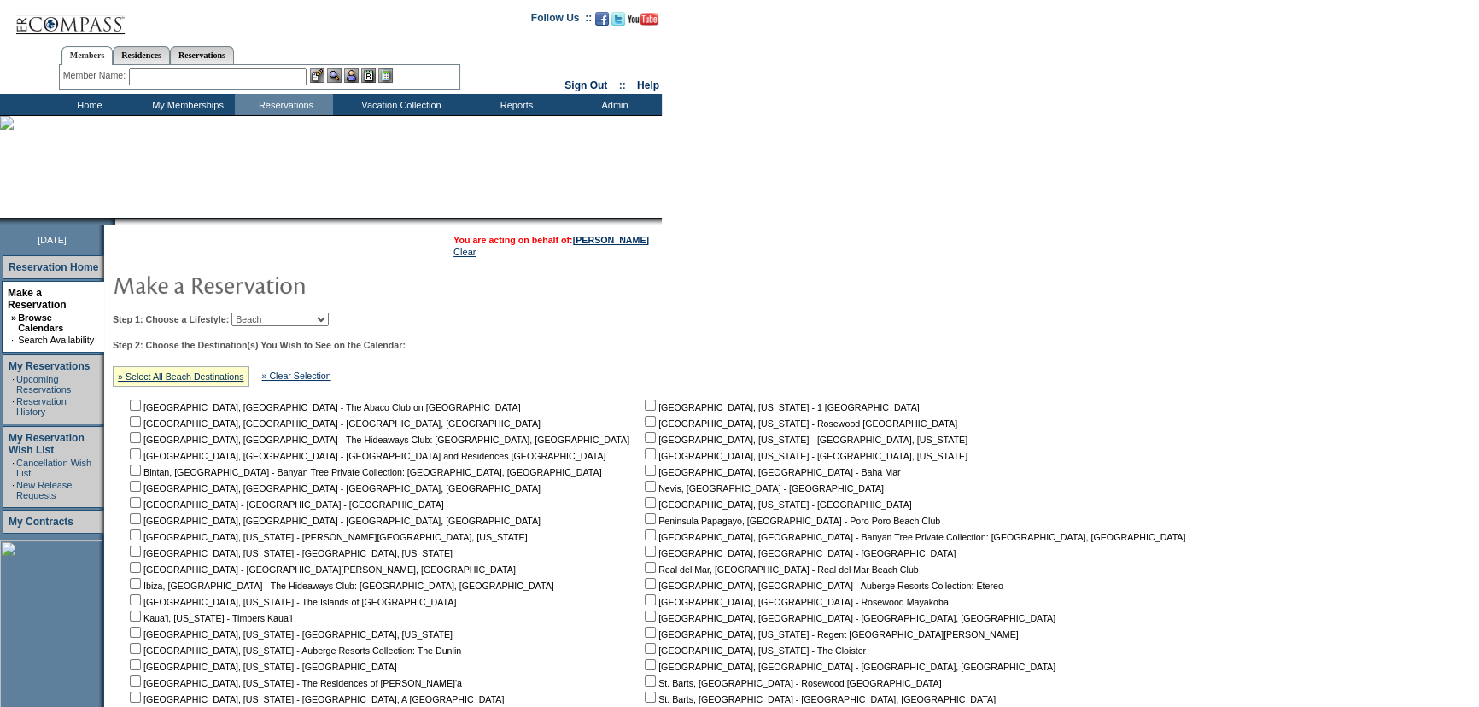 The image size is (1479, 707). What do you see at coordinates (551, 240) in the screenshot?
I see `span: You are acting on behalf of:` at bounding box center [551, 240].